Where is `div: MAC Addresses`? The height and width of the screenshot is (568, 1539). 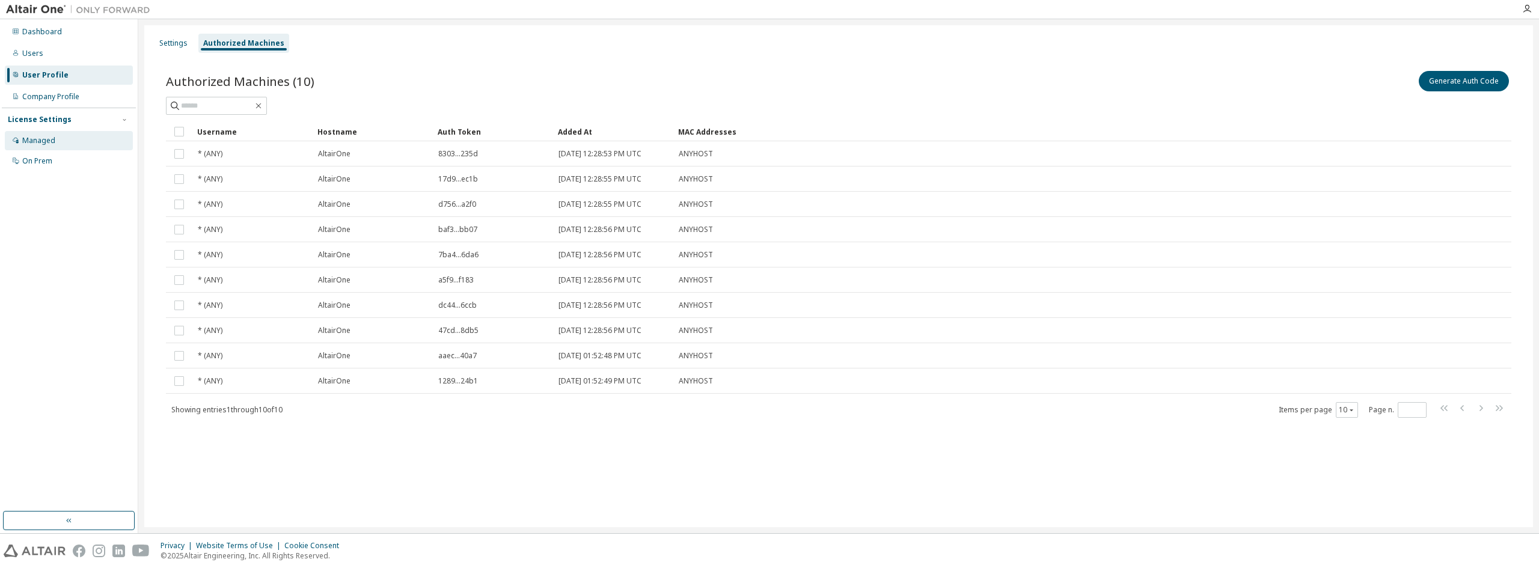 div: MAC Addresses is located at coordinates (1031, 132).